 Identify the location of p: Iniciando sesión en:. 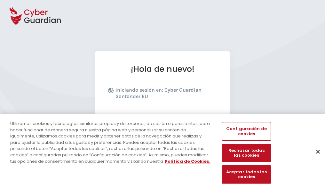
(166, 95).